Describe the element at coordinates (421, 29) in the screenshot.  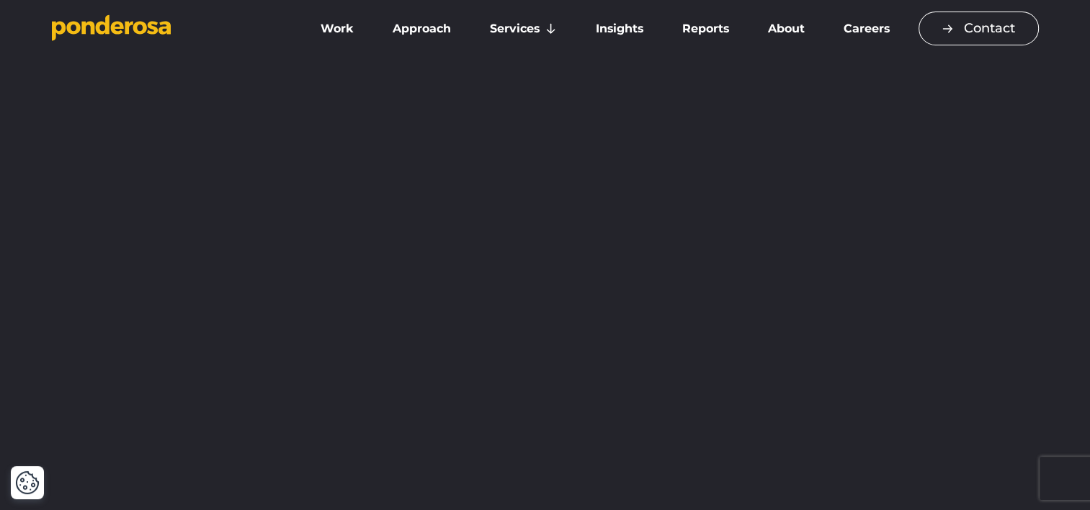
I see `a: Approach` at that location.